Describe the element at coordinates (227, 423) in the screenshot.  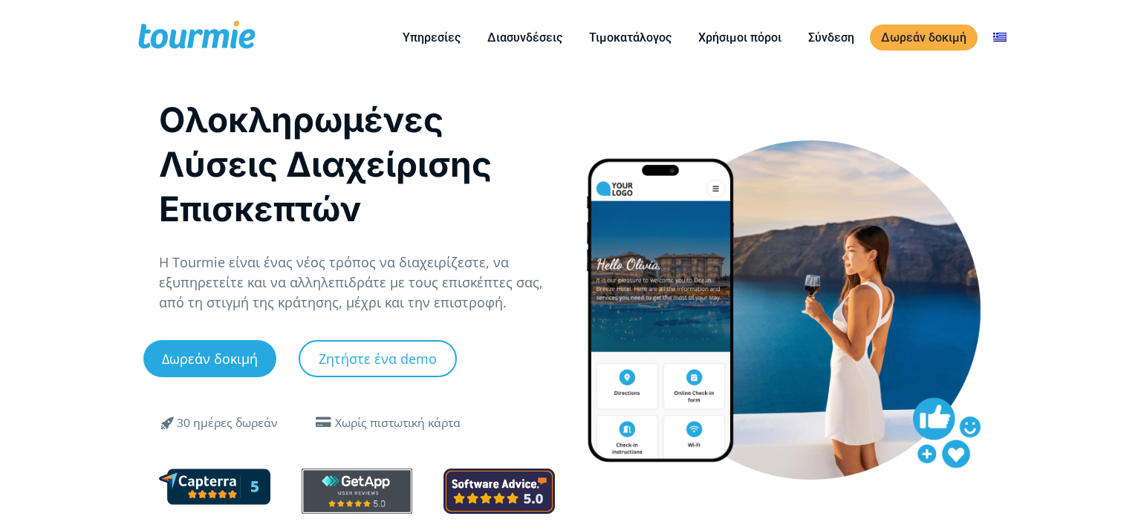
I see `div: 30 ημέρες δωρεάν` at that location.